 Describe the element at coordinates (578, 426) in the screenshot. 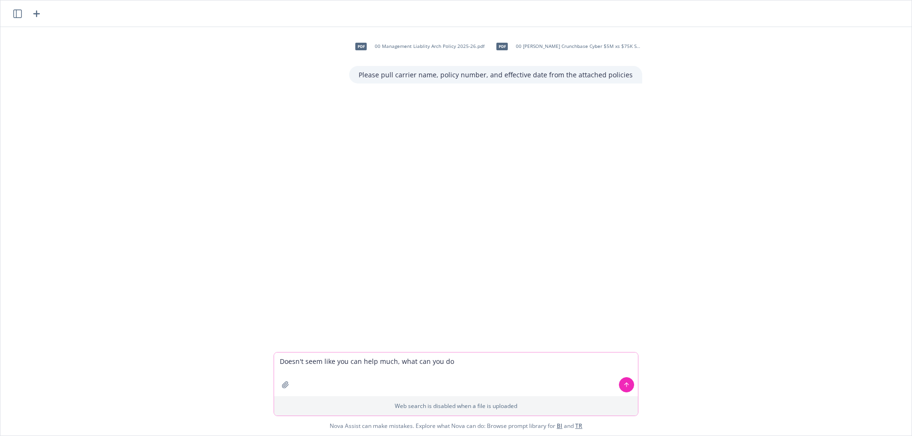

I see `a: TR` at that location.